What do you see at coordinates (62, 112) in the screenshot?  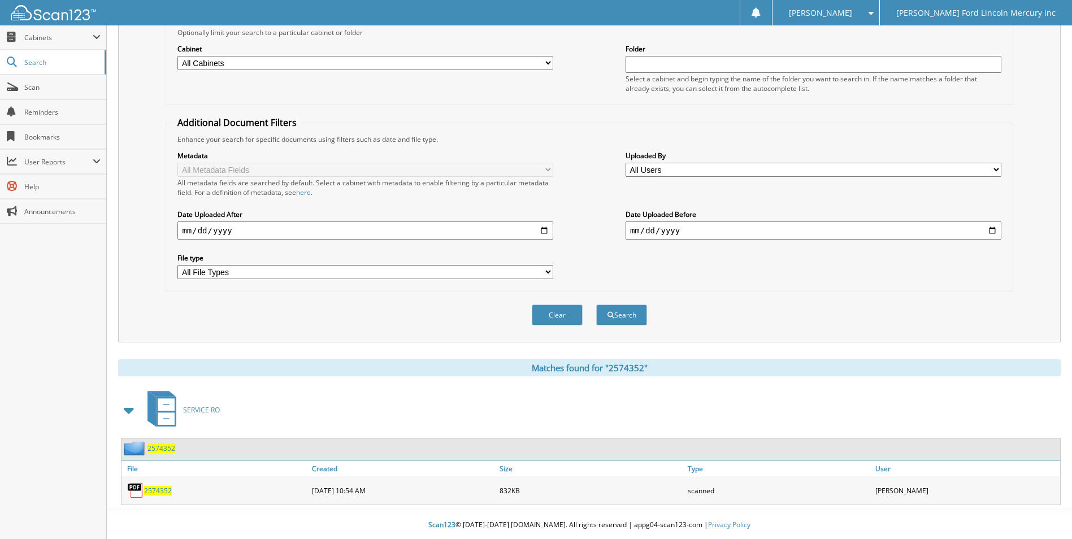 I see `span: Reminders` at bounding box center [62, 112].